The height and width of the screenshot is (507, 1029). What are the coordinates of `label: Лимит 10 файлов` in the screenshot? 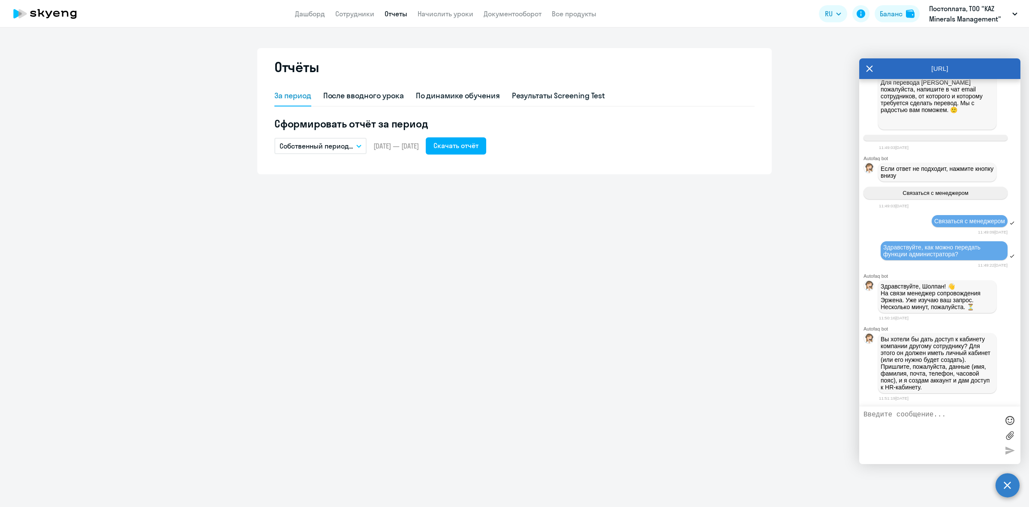 It's located at (1010, 435).